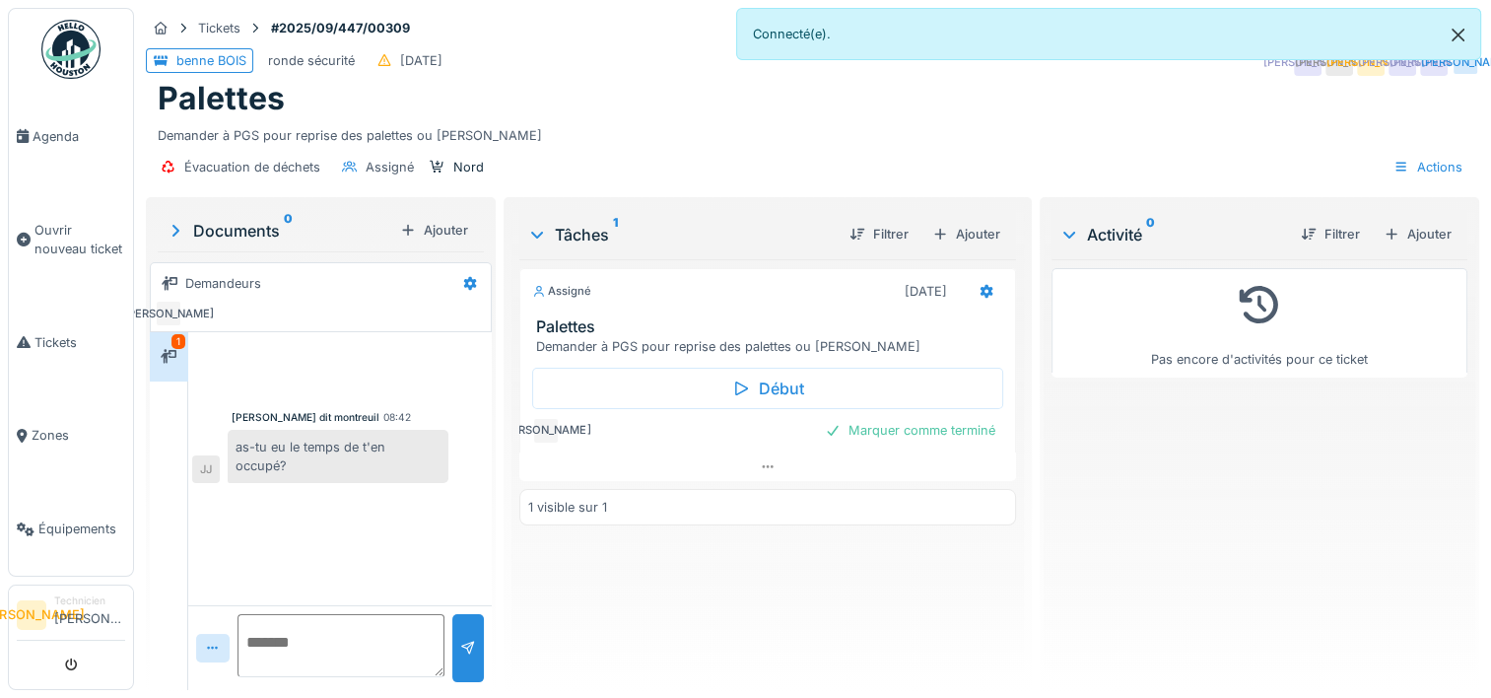  Describe the element at coordinates (1259, 322) in the screenshot. I see `div: Pas encore d'activités pour ce ticket` at that location.